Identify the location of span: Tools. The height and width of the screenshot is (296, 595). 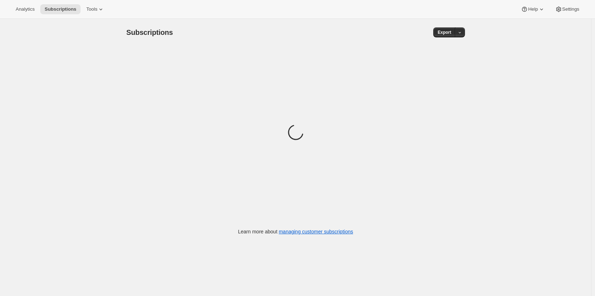
(92, 9).